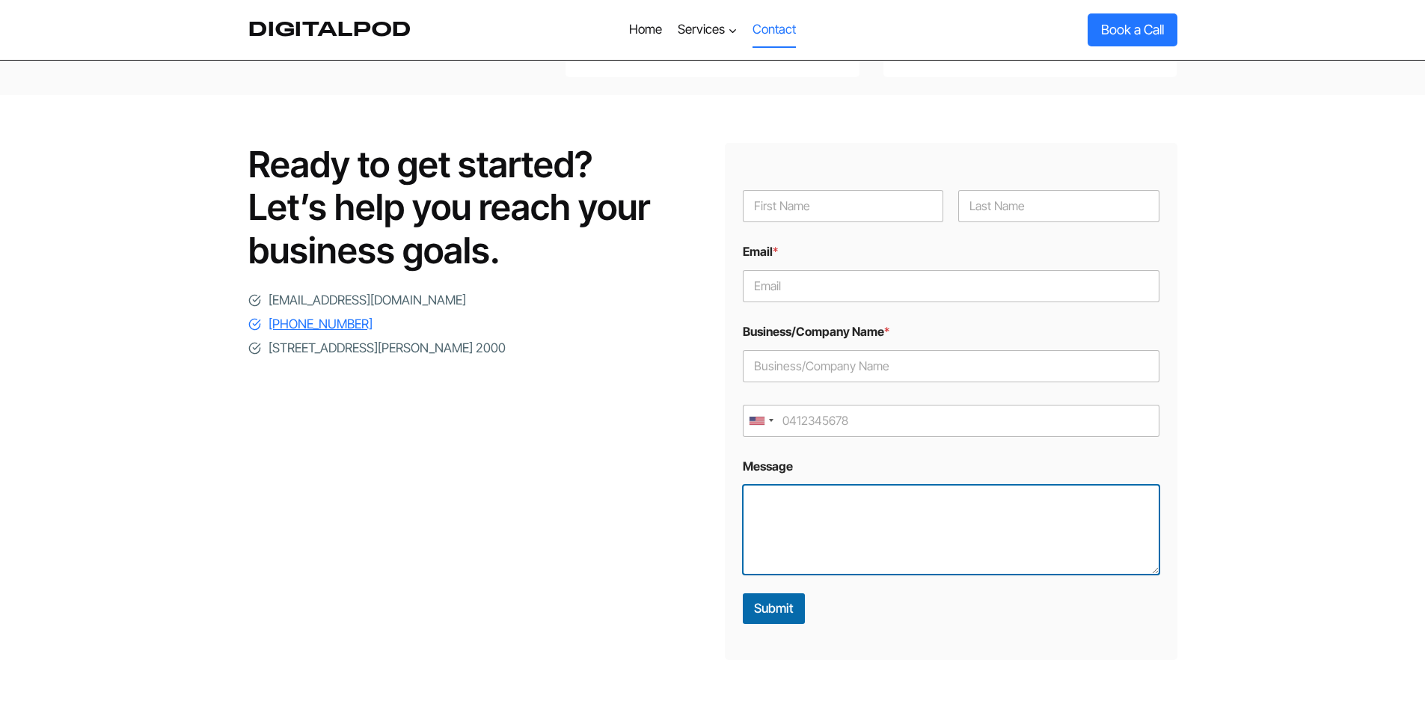 The width and height of the screenshot is (1425, 707). What do you see at coordinates (1058, 206) in the screenshot?
I see `input: Last Name` at bounding box center [1058, 206].